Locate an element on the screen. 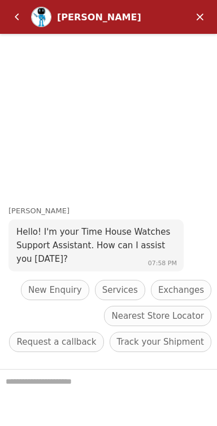 The image size is (217, 426). em: Minimize is located at coordinates (200, 17).